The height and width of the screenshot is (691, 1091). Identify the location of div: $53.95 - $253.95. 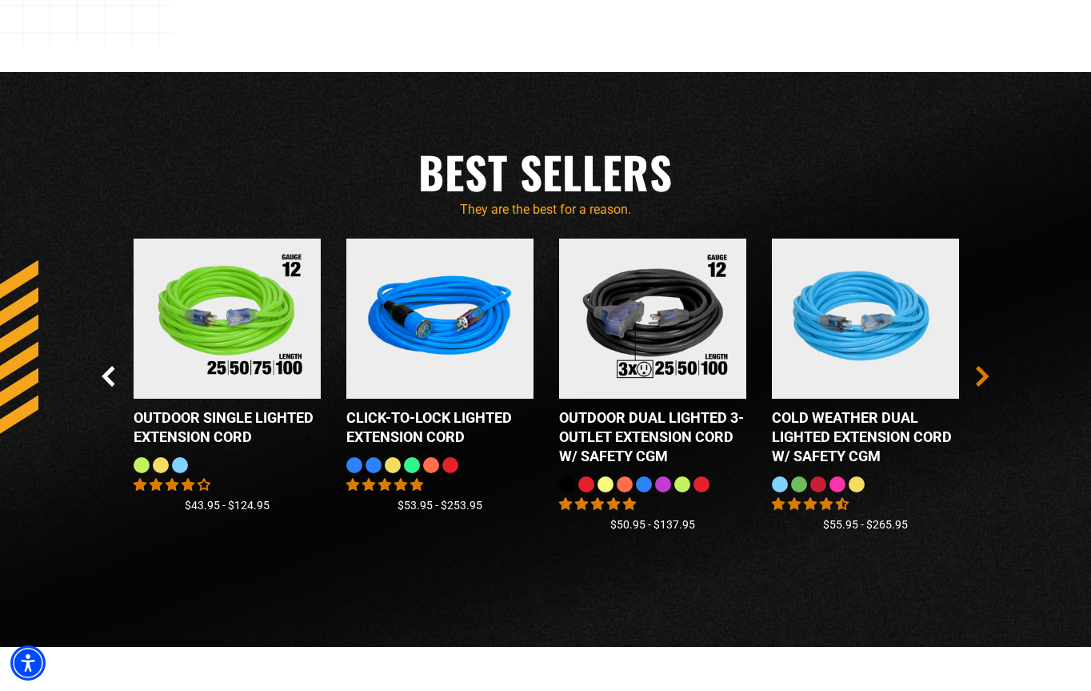
(440, 505).